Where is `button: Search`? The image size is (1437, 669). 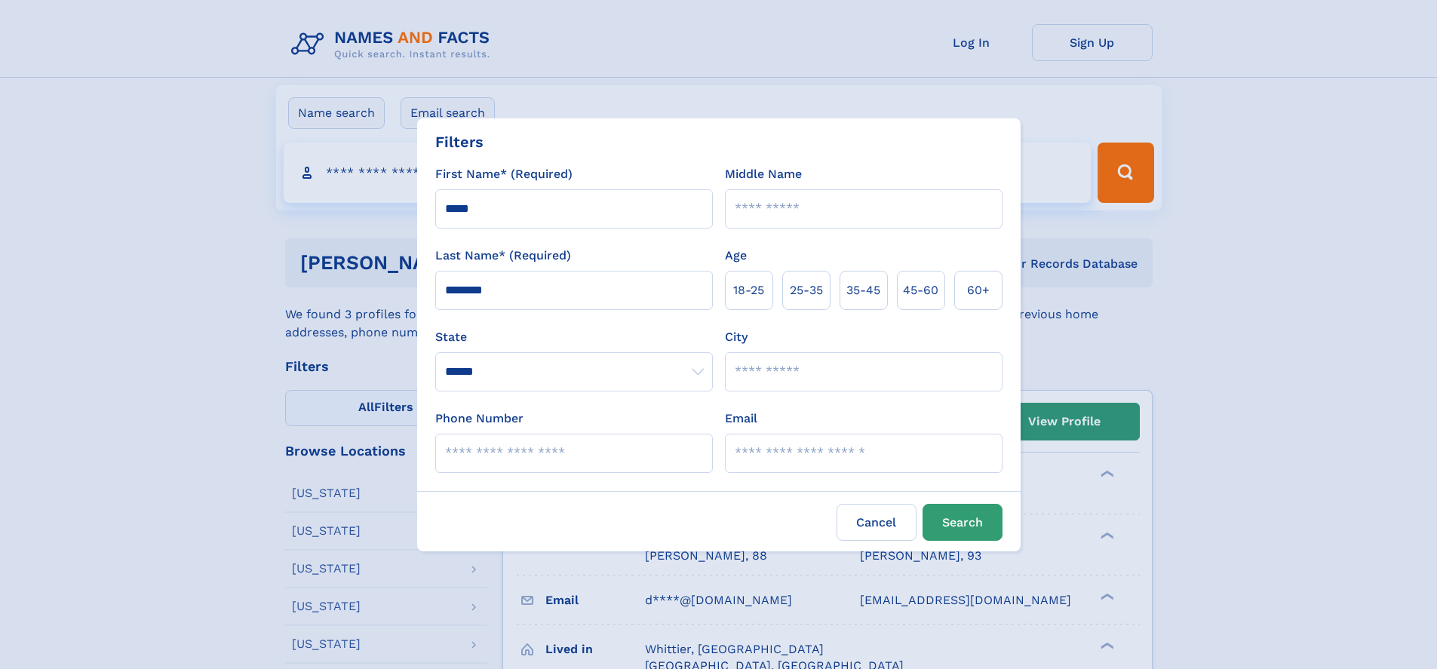
button: Search is located at coordinates (962, 522).